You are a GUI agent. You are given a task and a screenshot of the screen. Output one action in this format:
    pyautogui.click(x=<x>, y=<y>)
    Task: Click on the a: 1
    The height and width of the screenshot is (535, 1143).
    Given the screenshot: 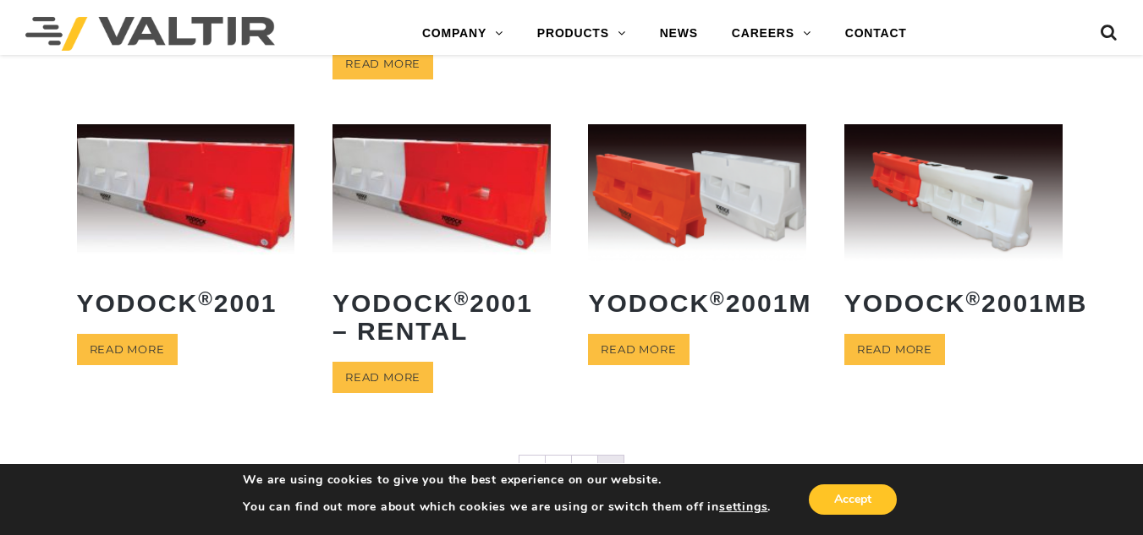 What is the action you would take?
    pyautogui.click(x=558, y=469)
    